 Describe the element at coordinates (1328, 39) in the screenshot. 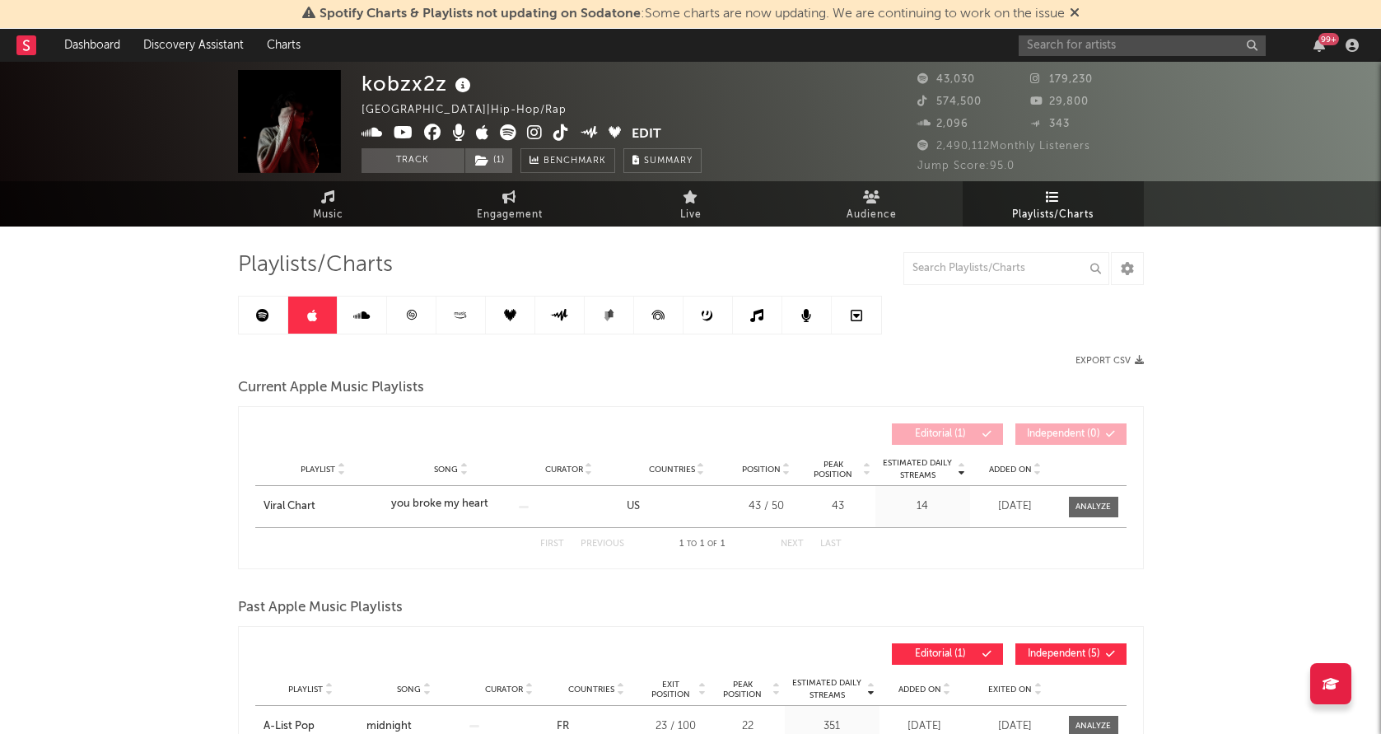

I see `div: 99 +` at that location.